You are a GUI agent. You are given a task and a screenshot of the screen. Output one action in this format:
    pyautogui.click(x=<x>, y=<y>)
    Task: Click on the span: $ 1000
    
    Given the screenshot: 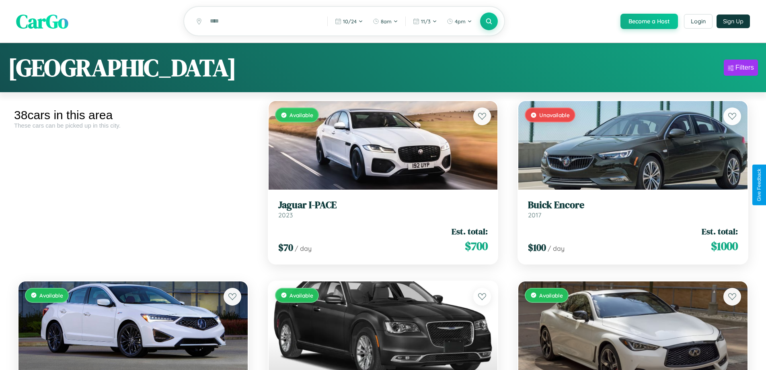 What is the action you would take?
    pyautogui.click(x=725, y=246)
    